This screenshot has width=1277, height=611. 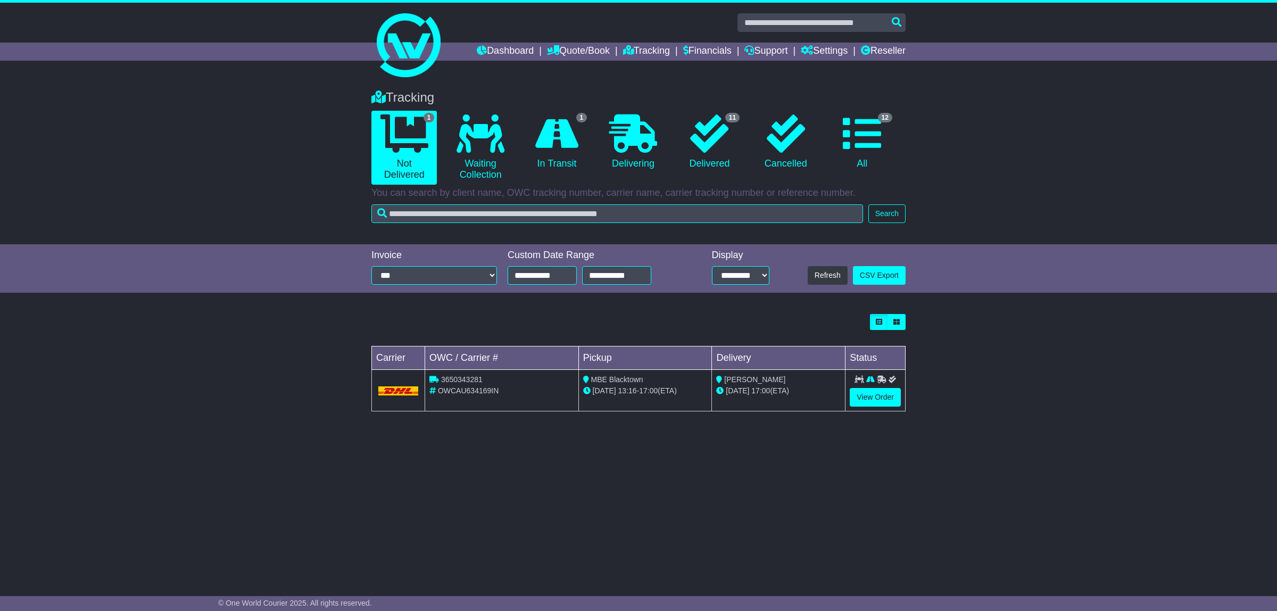 What do you see at coordinates (824, 52) in the screenshot?
I see `a: Settings` at bounding box center [824, 52].